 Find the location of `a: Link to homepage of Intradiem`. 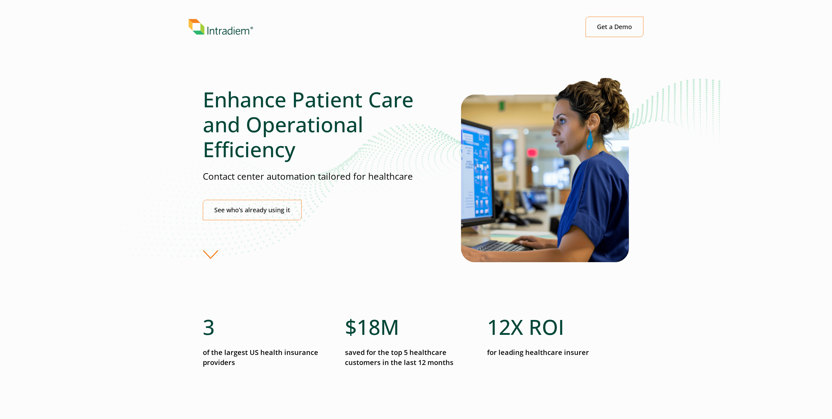

a: Link to homepage of Intradiem is located at coordinates (379, 27).